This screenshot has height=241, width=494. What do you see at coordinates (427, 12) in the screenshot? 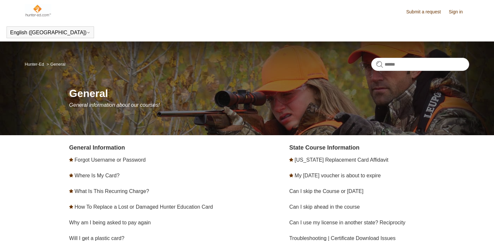
I see `a: Submit a request` at bounding box center [427, 12].